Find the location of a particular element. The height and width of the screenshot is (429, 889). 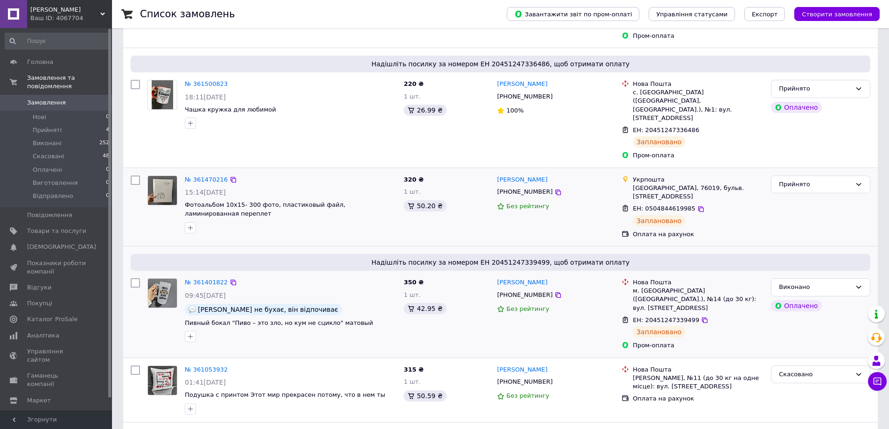

span: Маркет is located at coordinates (39, 400).